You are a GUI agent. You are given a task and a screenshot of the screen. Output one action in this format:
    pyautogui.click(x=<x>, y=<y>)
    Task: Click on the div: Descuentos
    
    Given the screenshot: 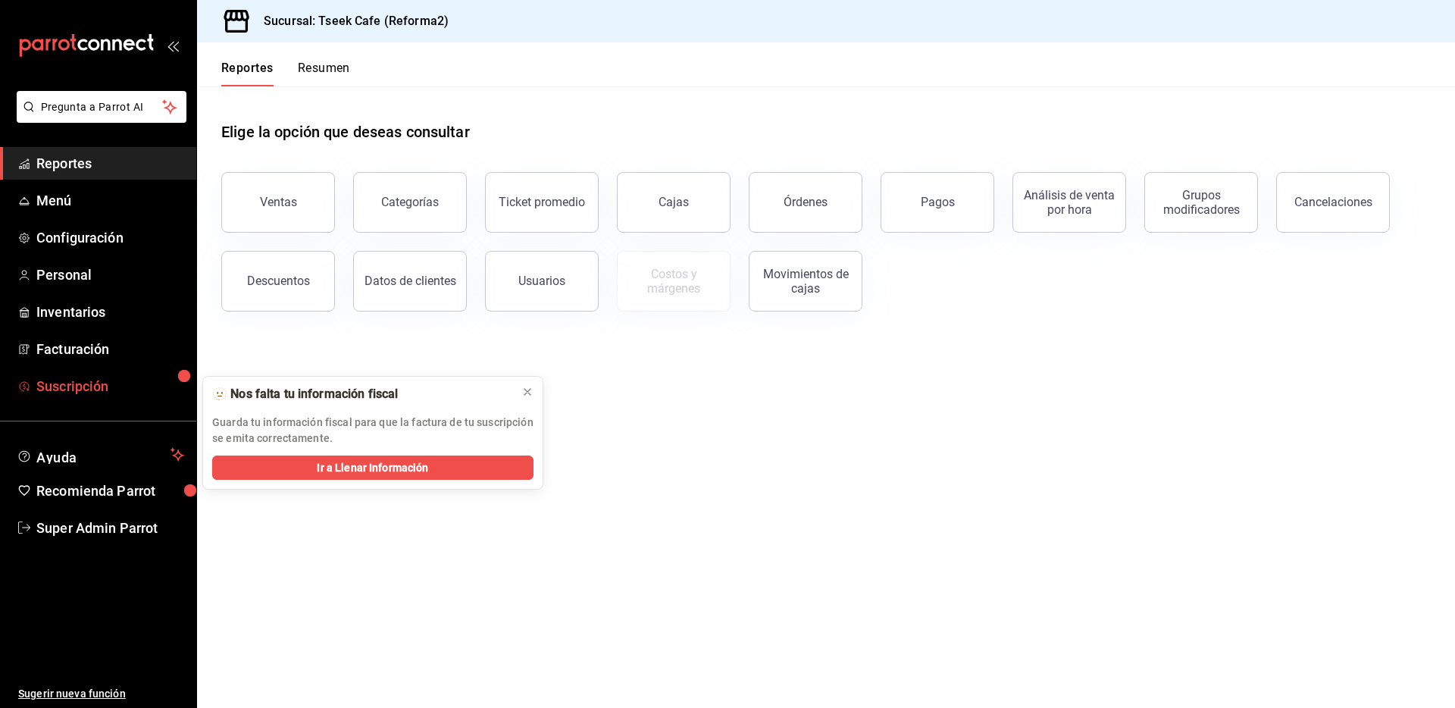 What is the action you would take?
    pyautogui.click(x=278, y=280)
    